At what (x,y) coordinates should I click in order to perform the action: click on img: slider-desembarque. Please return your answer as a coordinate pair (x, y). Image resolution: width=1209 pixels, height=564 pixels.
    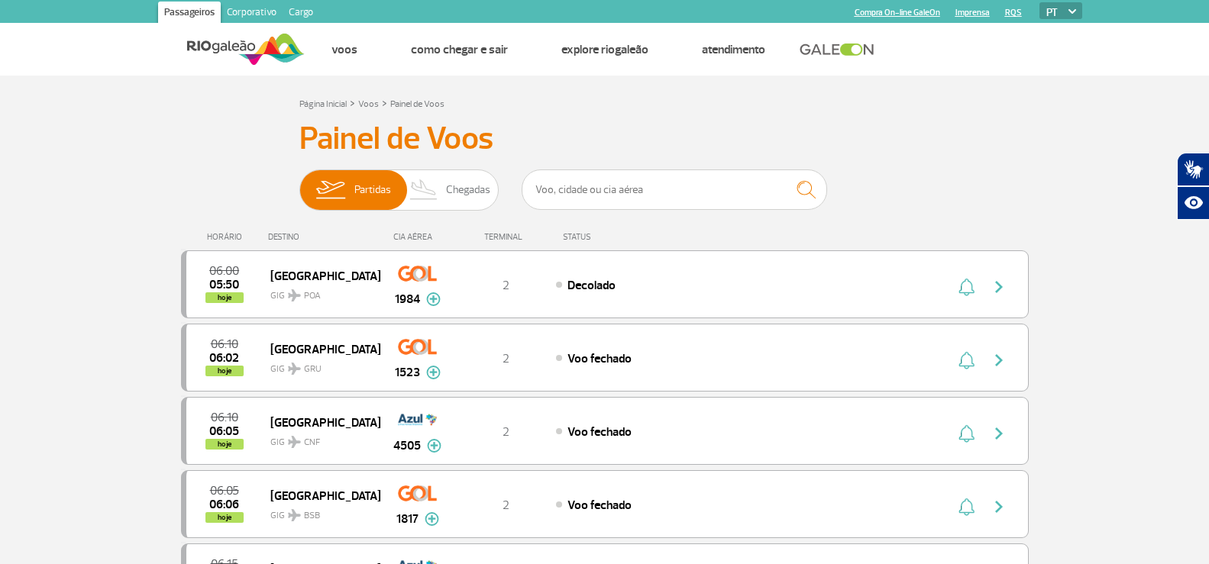
    Looking at the image, I should click on (424, 190).